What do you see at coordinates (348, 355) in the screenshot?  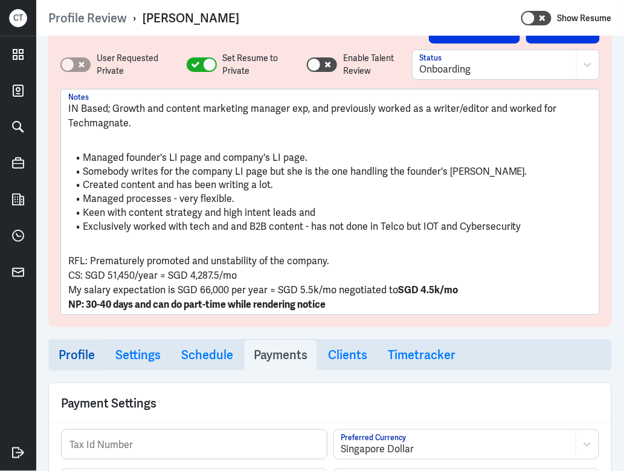 I see `h3: Clients` at bounding box center [348, 355].